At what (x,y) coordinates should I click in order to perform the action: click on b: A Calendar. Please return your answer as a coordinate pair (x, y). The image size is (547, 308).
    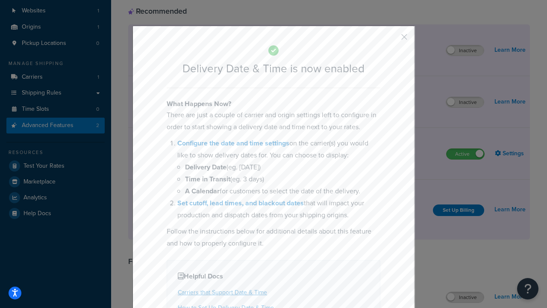
    Looking at the image, I should click on (202, 191).